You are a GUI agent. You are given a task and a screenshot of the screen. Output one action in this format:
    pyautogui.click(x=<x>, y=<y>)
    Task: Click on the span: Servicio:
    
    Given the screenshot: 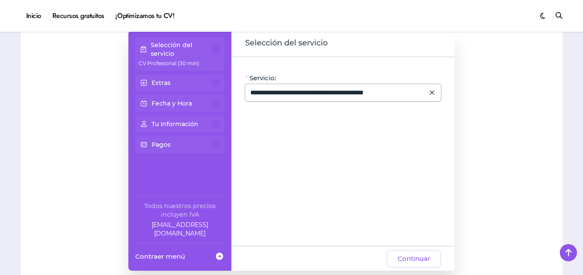 What is the action you would take?
    pyautogui.click(x=263, y=78)
    